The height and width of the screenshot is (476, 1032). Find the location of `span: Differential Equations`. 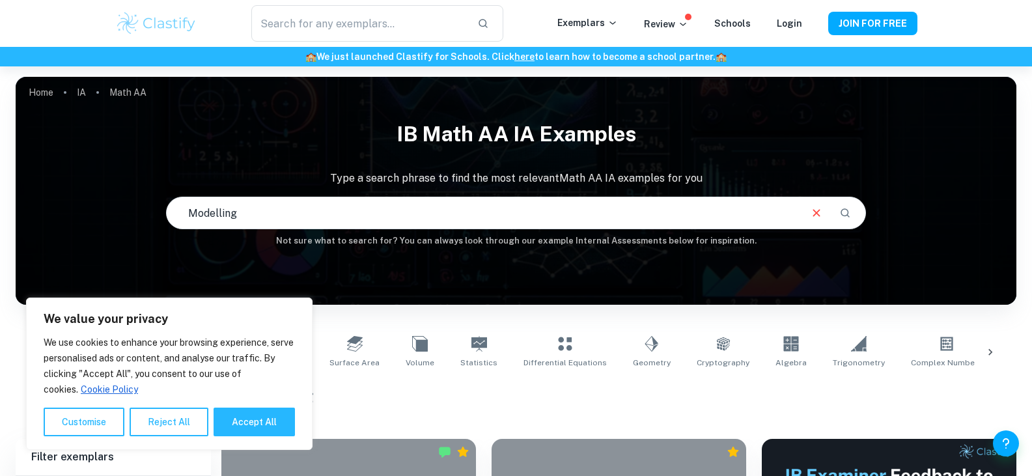

span: Differential Equations is located at coordinates (565, 363).